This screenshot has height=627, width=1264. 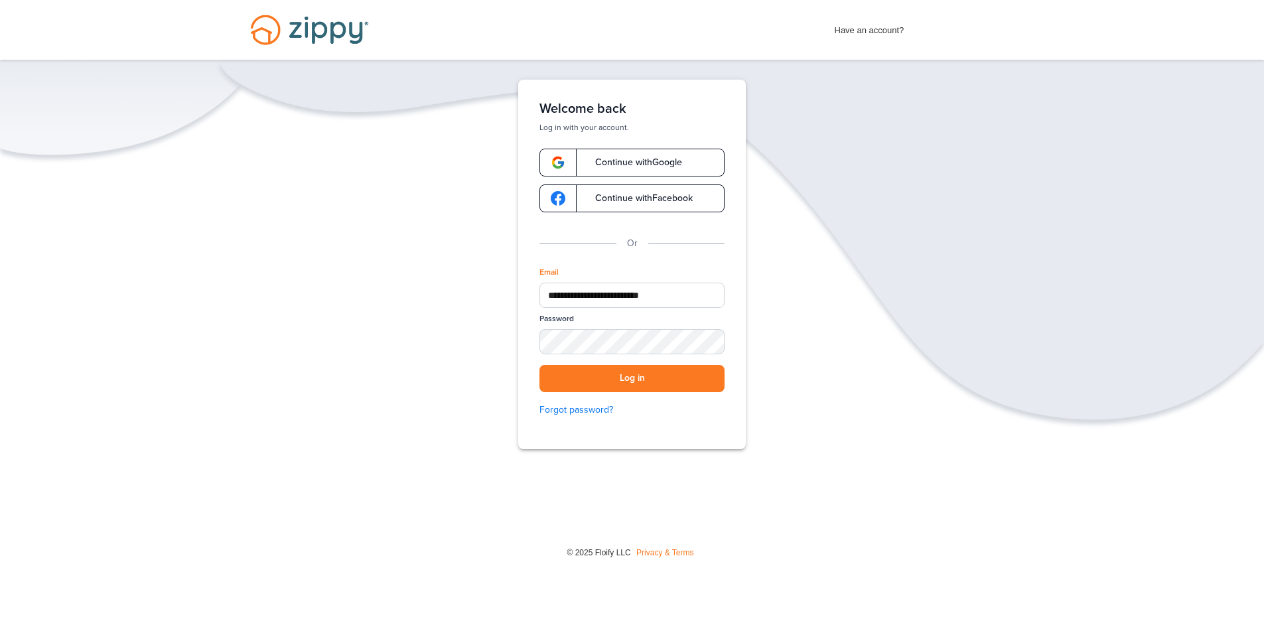 What do you see at coordinates (632, 243) in the screenshot?
I see `p: Or` at bounding box center [632, 243].